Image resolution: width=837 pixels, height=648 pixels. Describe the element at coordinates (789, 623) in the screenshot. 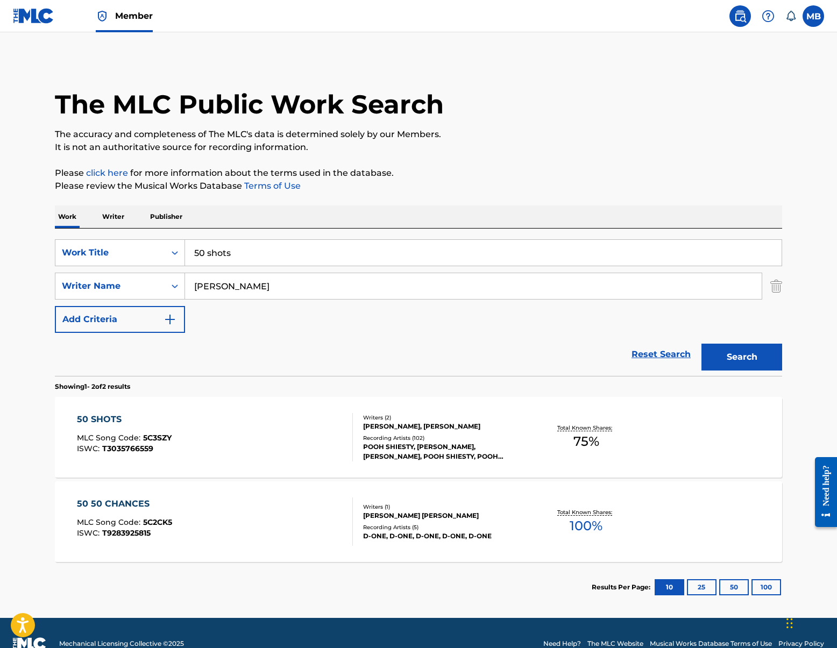

I see `div: Drag` at that location.